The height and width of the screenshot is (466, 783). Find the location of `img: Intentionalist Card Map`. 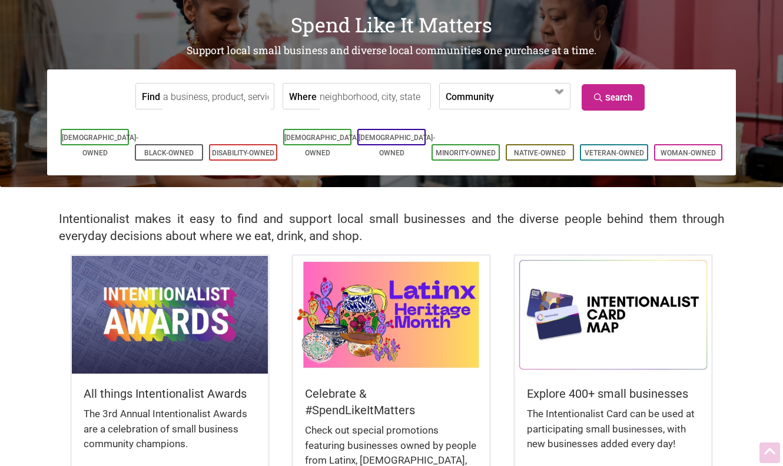

img: Intentionalist Card Map is located at coordinates (613, 315).